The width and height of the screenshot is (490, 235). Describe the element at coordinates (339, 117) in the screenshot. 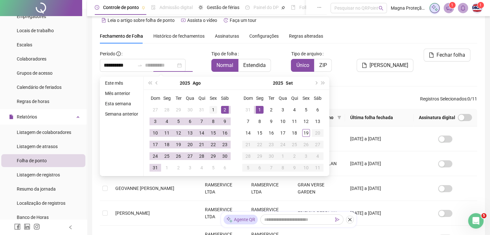

I see `span: filter` at that location.